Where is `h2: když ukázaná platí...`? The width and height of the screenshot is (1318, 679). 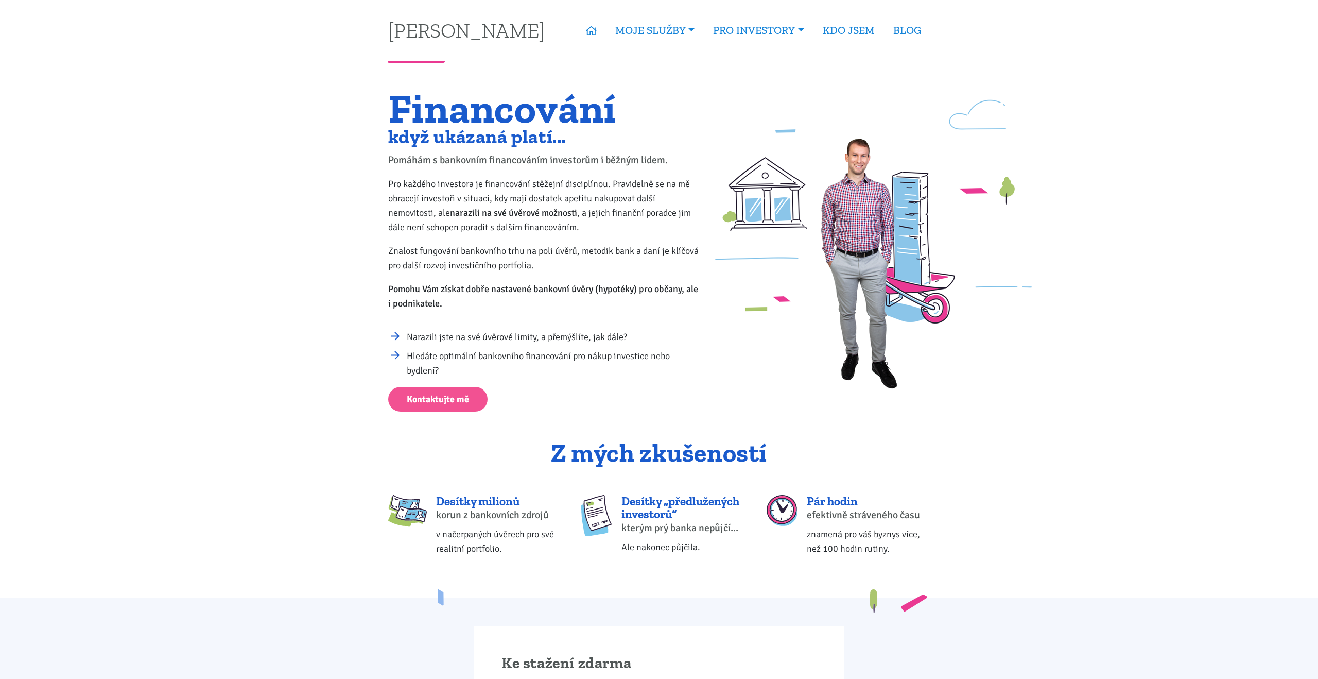 h2: když ukázaná platí... is located at coordinates (543, 136).